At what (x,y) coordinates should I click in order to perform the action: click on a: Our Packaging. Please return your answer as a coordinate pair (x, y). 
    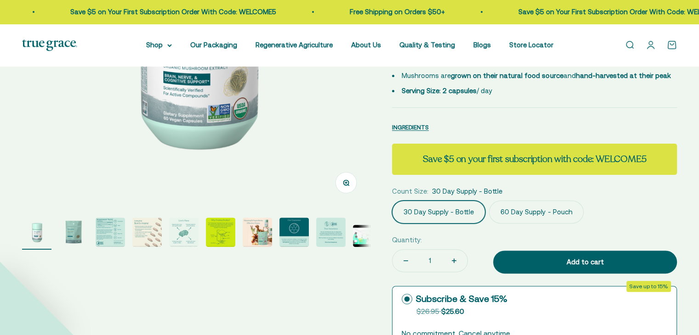
    Looking at the image, I should click on (214, 45).